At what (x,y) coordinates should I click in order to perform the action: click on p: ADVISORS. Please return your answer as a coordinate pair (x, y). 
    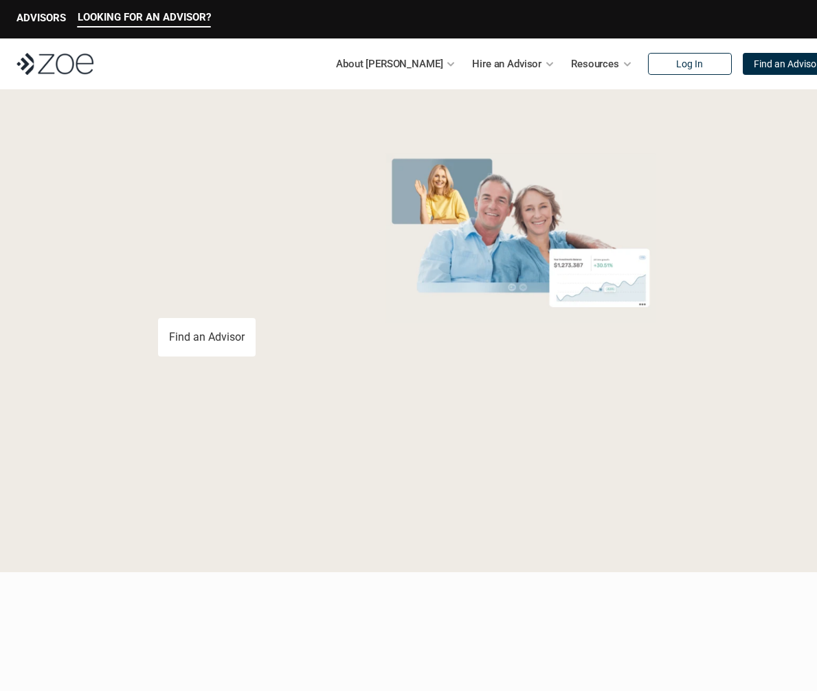
    Looking at the image, I should click on (41, 18).